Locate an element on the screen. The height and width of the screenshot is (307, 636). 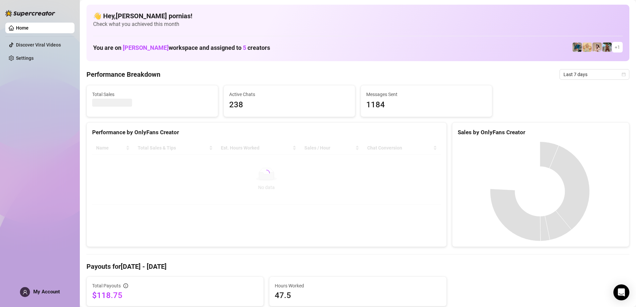
span: My Account is located at coordinates (47, 292).